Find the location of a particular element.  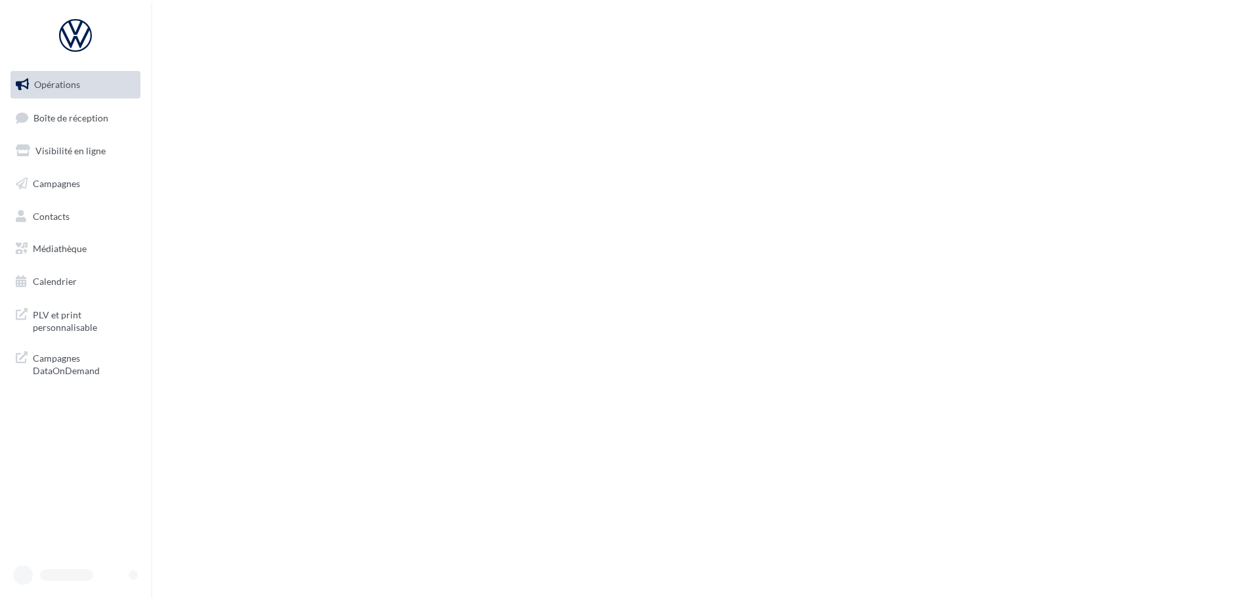

a: Calendrier is located at coordinates (75, 282).